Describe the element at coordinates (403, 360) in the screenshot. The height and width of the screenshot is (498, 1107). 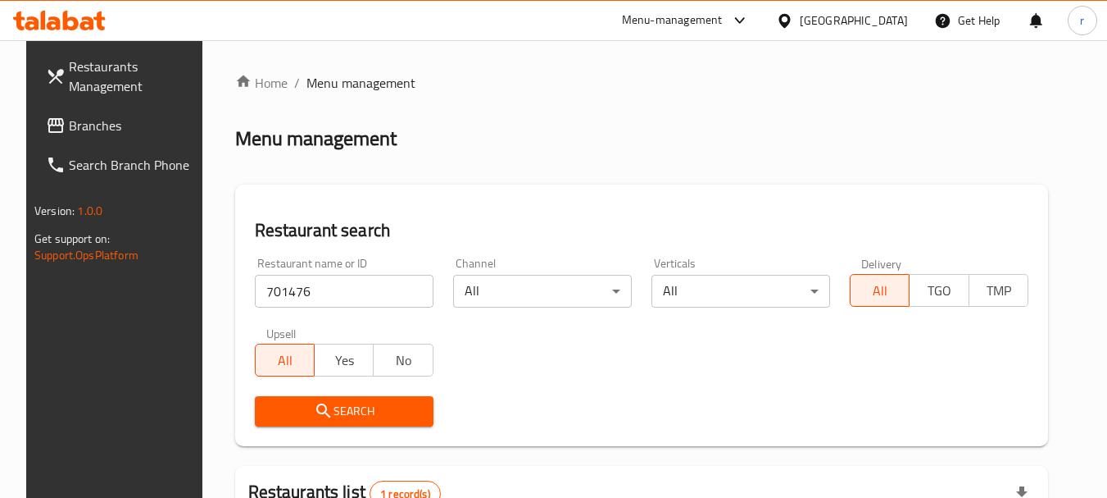
I see `span: No` at that location.